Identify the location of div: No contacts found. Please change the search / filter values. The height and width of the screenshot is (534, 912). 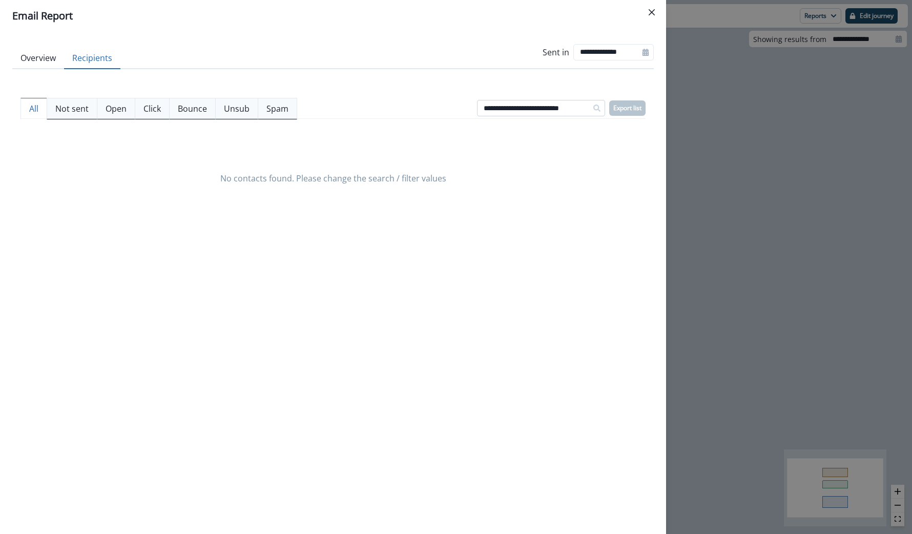
(333, 178).